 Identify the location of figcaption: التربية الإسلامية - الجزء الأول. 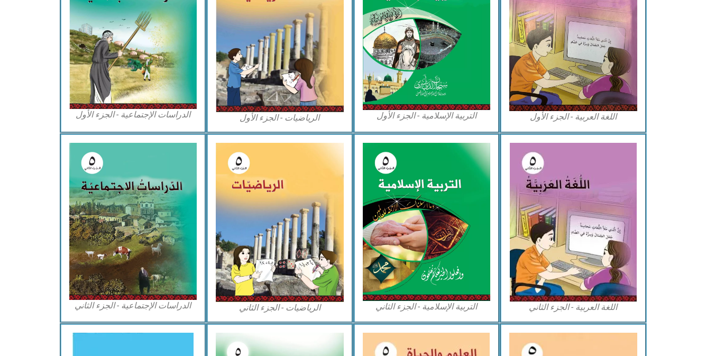
(427, 116).